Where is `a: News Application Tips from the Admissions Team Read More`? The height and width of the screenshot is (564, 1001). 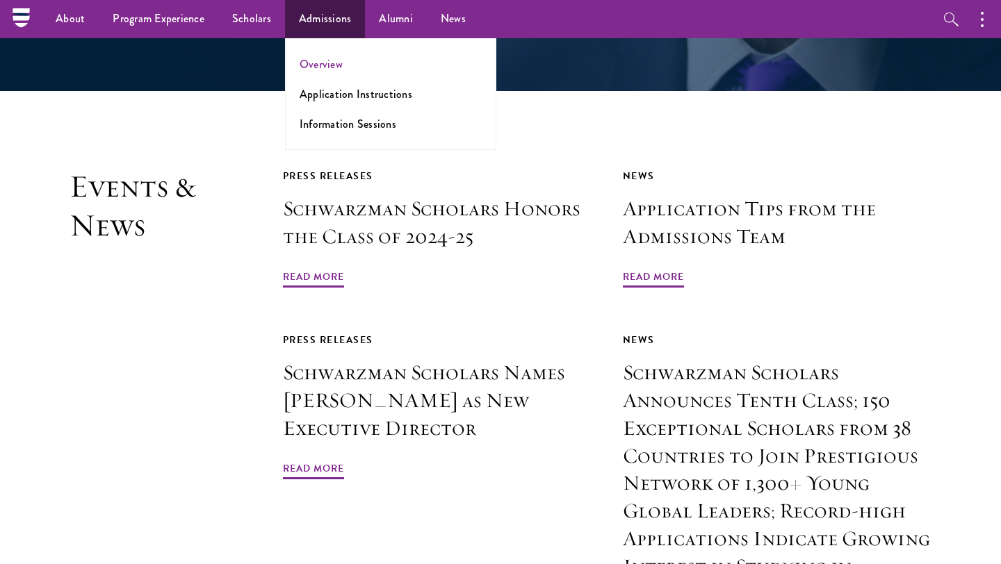 a: News Application Tips from the Admissions Team Read More is located at coordinates (777, 229).